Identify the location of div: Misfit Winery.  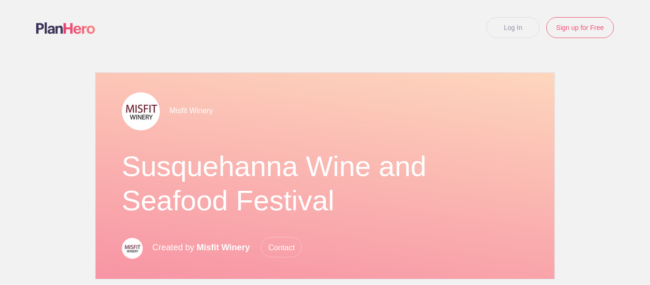
(325, 111).